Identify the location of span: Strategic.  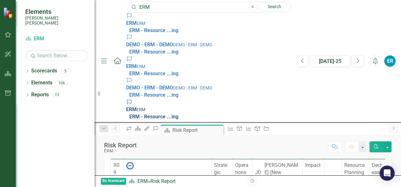
(221, 169).